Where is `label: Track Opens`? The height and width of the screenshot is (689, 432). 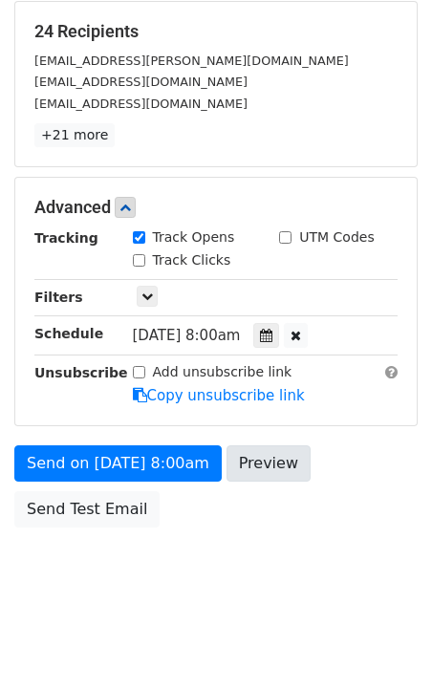
label: Track Opens is located at coordinates (194, 237).